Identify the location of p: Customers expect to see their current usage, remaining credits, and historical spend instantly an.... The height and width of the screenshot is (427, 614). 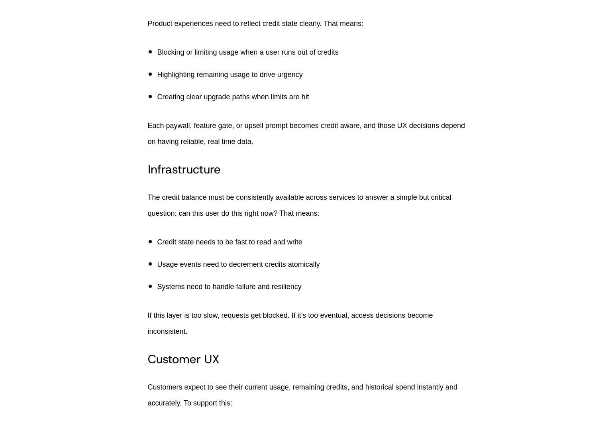
(307, 395).